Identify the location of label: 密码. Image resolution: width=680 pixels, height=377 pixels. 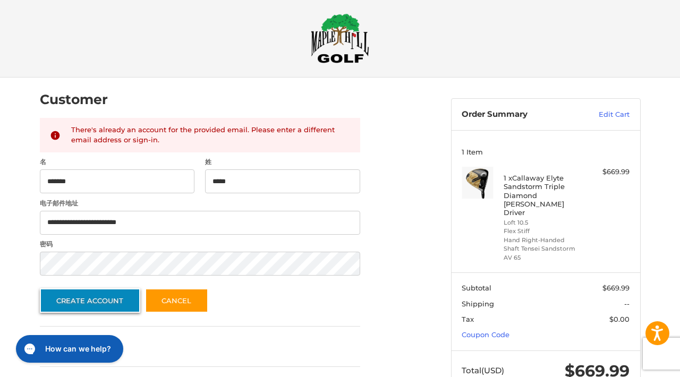
(200, 245).